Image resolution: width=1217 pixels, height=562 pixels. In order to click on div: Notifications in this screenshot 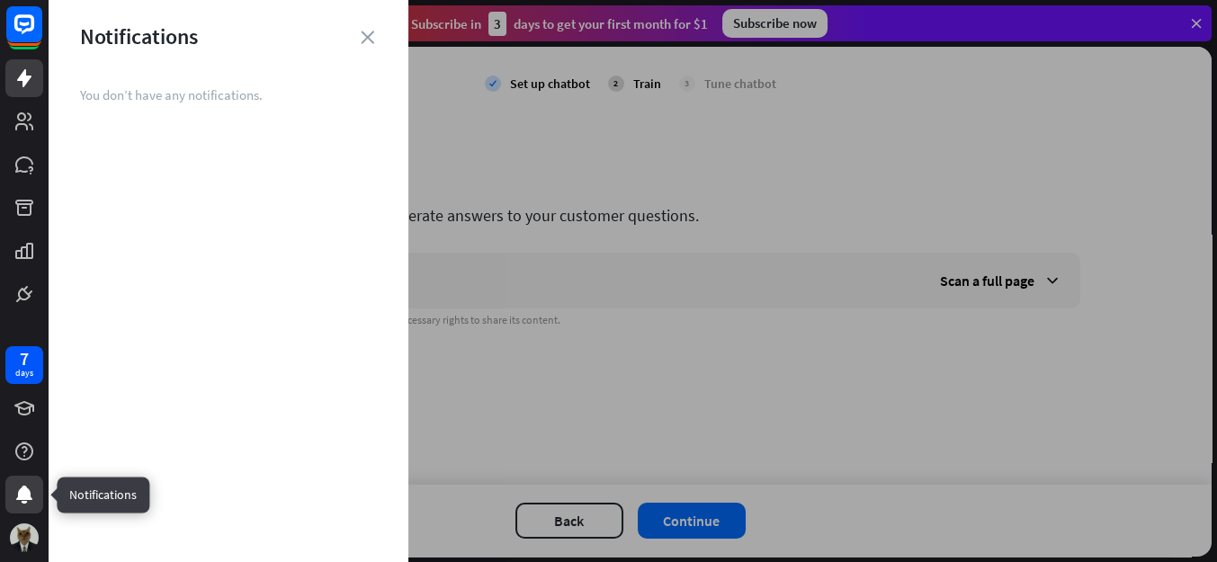, I will do `click(229, 36)`.